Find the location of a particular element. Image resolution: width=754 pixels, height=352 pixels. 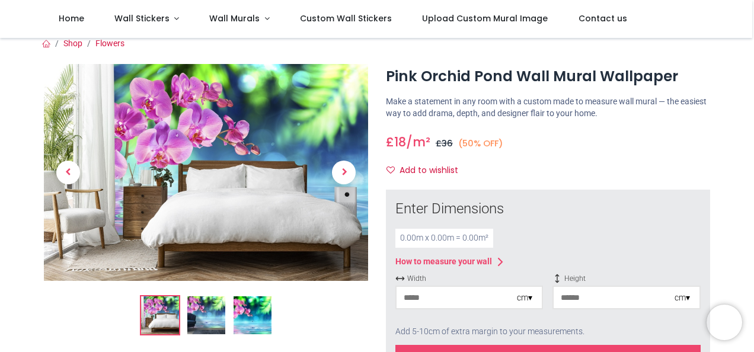

span: Custom Wall Stickers is located at coordinates (346, 18).